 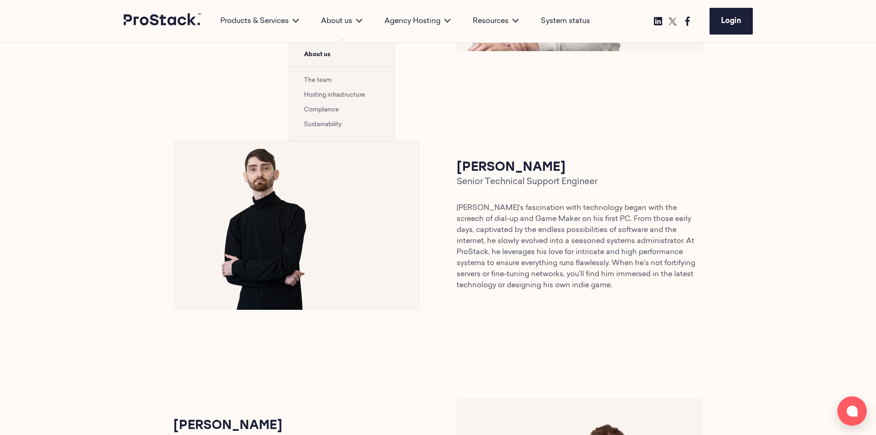 I want to click on a: The team, so click(x=318, y=80).